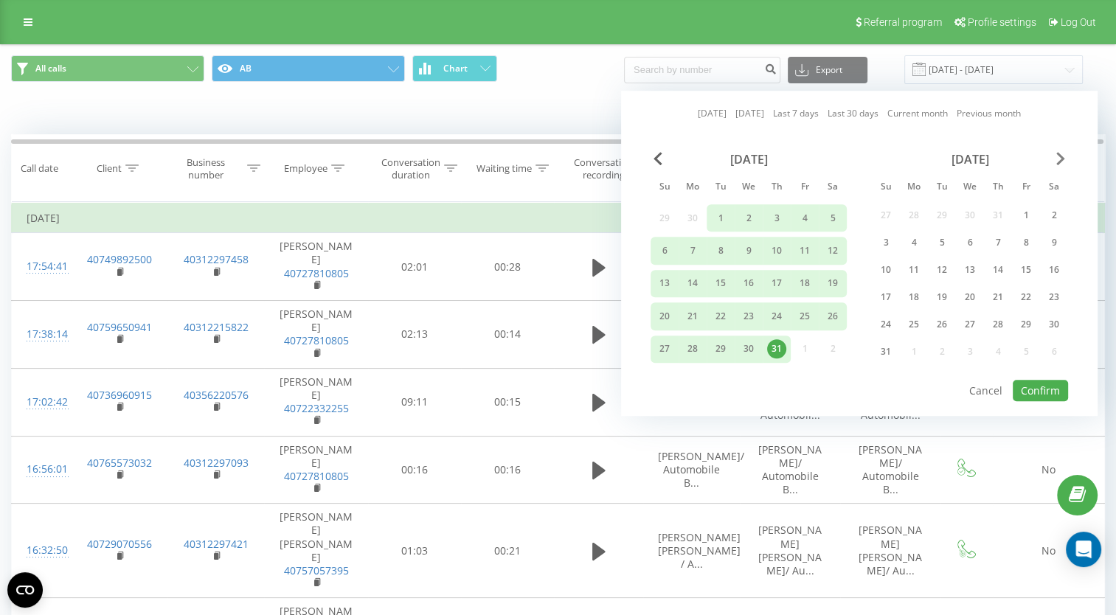  Describe the element at coordinates (41, 402) in the screenshot. I see `div: 17:02:42` at that location.